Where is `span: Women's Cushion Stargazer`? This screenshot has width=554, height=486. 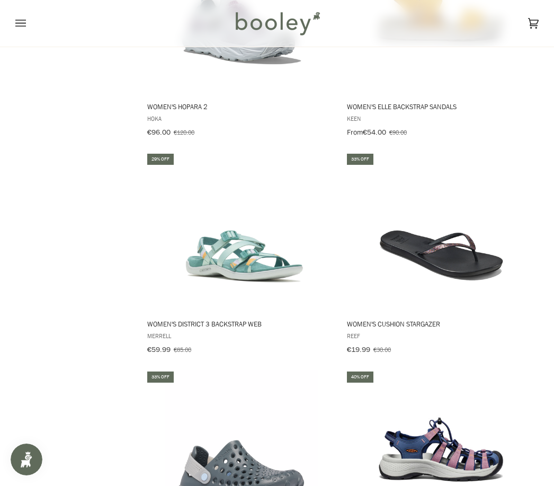
span: Women's Cushion Stargazer is located at coordinates (442, 324).